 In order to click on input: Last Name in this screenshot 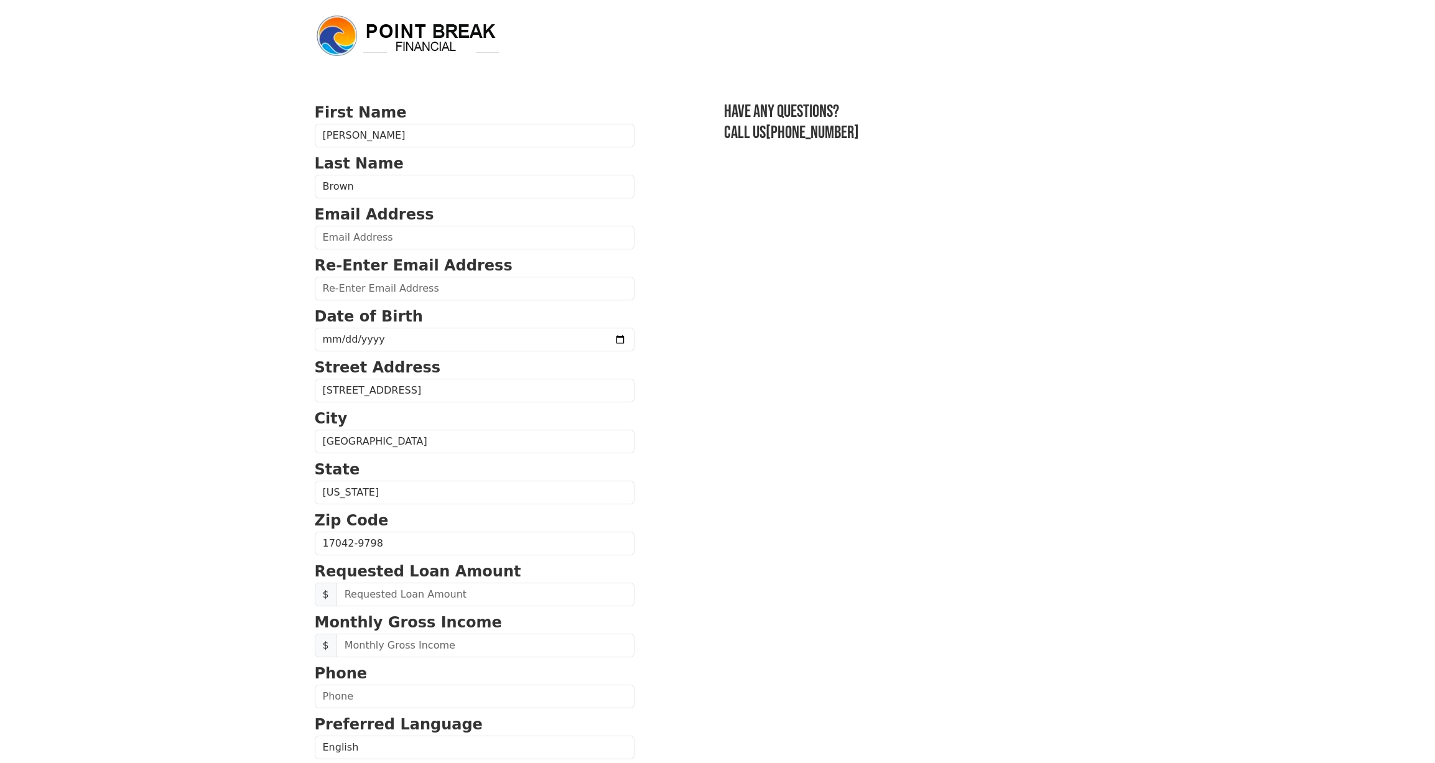, I will do `click(474, 187)`.